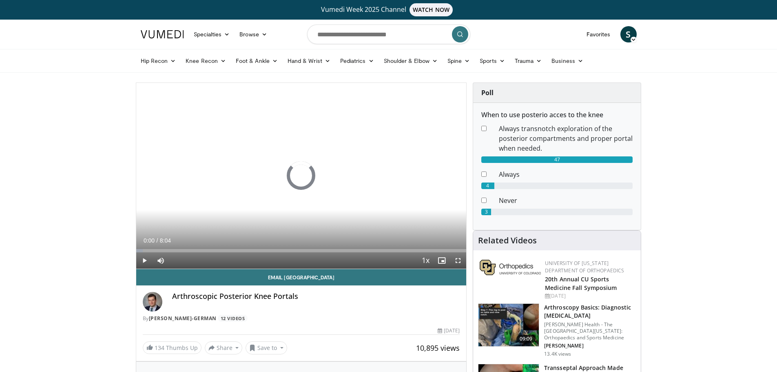 Image resolution: width=777 pixels, height=372 pixels. Describe the element at coordinates (492, 61) in the screenshot. I see `a: Sports` at that location.